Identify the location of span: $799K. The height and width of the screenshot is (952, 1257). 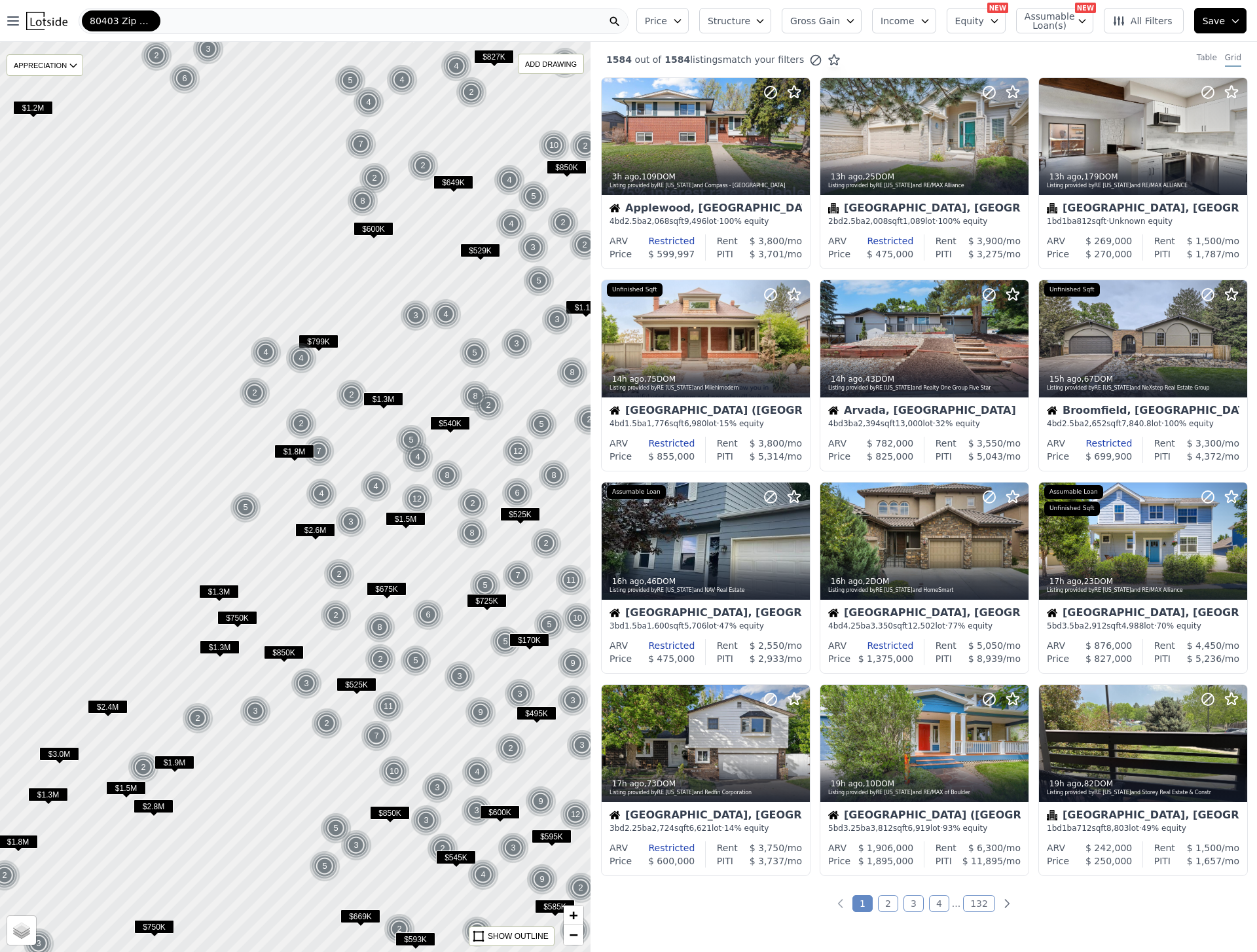
(318, 342).